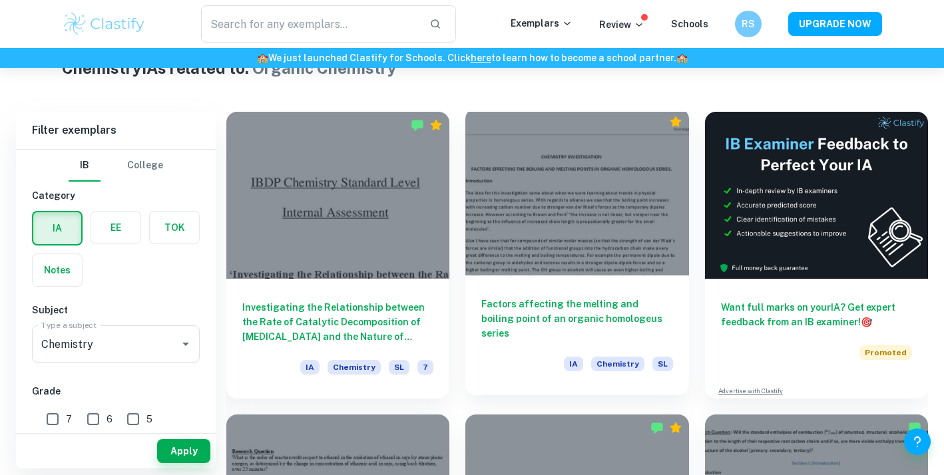 The width and height of the screenshot is (944, 475). Describe the element at coordinates (690, 24) in the screenshot. I see `a: Schools` at that location.